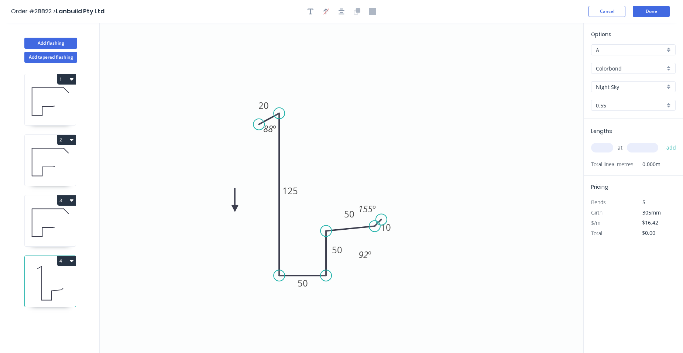 This screenshot has width=683, height=353. I want to click on tspan: 10, so click(386, 227).